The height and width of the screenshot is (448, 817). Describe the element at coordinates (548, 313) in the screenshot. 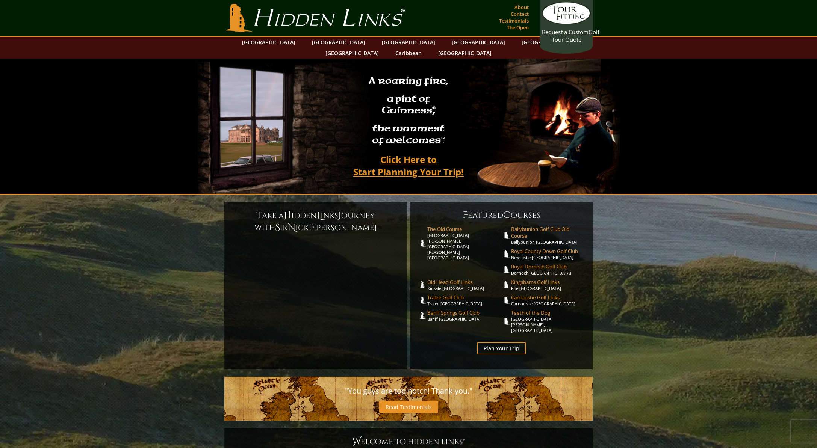

I see `span: Teeth of the Dog` at that location.